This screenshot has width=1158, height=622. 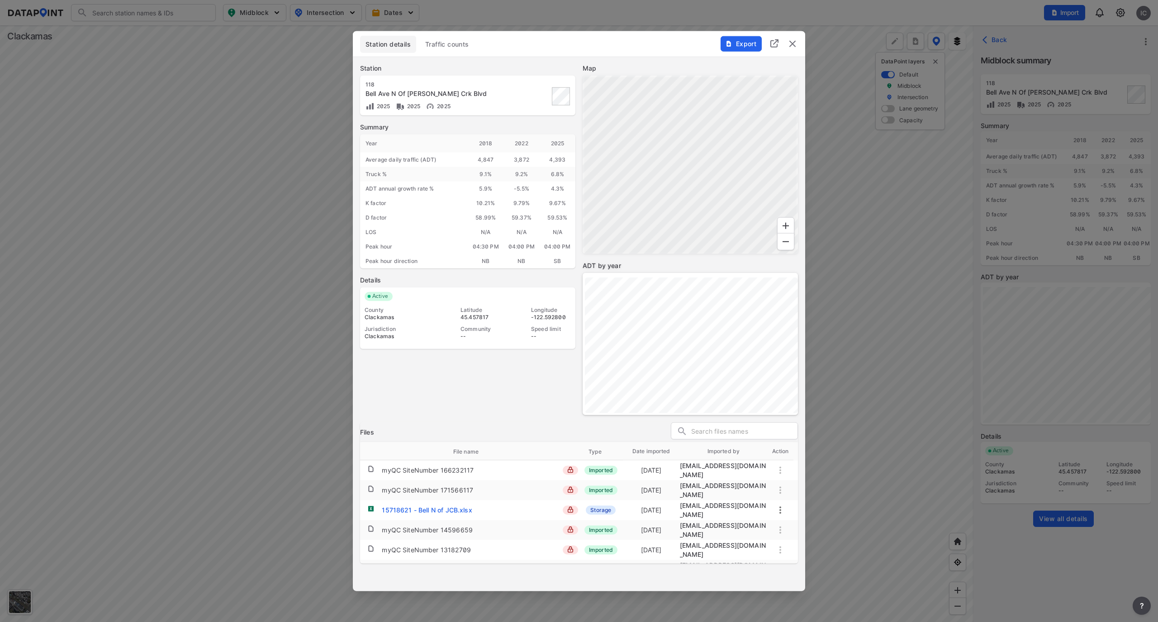 What do you see at coordinates (485, 218) in the screenshot?
I see `div: 58.99%` at bounding box center [485, 218].